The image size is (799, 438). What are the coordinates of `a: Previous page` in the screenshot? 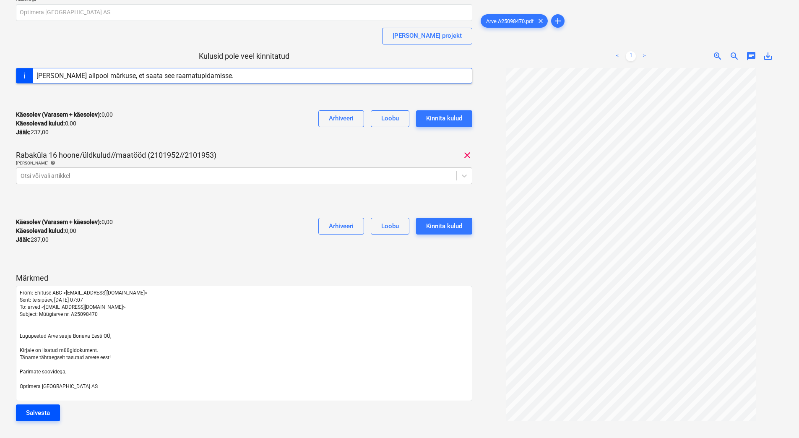 It's located at (617, 56).